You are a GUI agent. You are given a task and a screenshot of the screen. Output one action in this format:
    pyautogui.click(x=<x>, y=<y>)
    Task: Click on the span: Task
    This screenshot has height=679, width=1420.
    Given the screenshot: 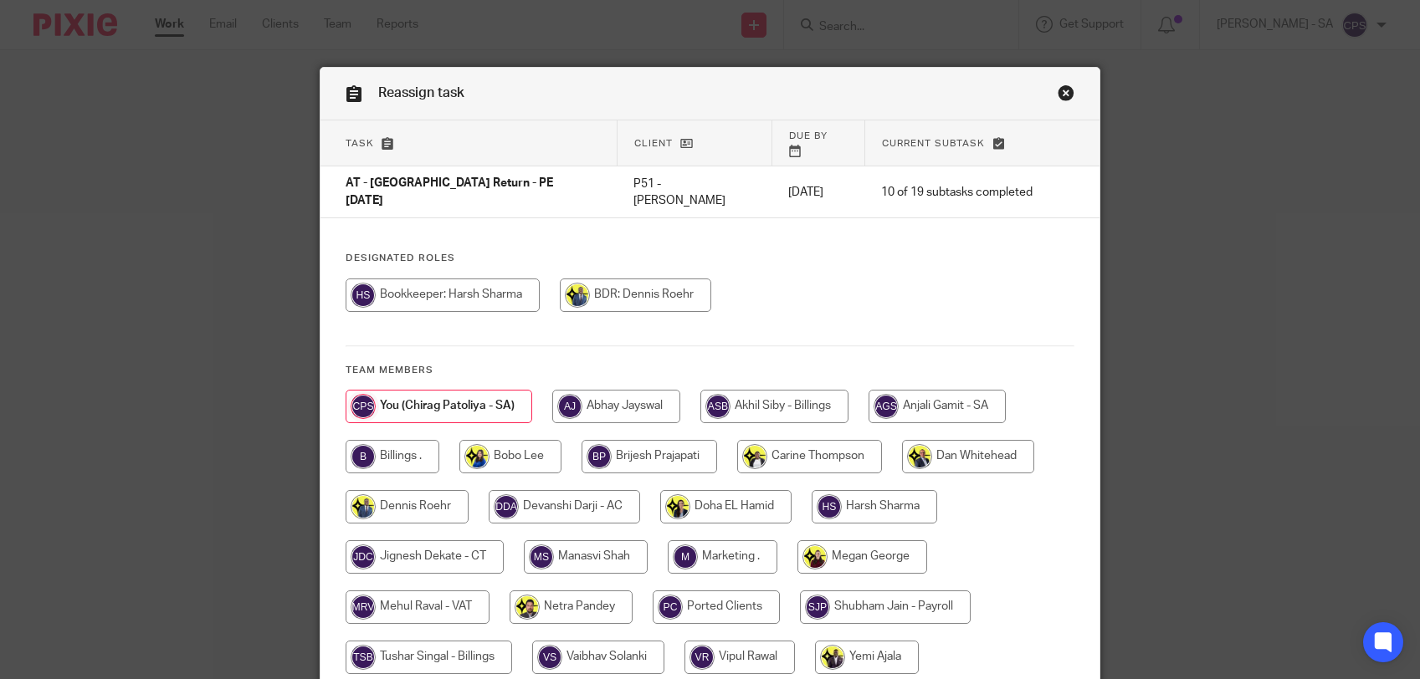 What is the action you would take?
    pyautogui.click(x=360, y=143)
    